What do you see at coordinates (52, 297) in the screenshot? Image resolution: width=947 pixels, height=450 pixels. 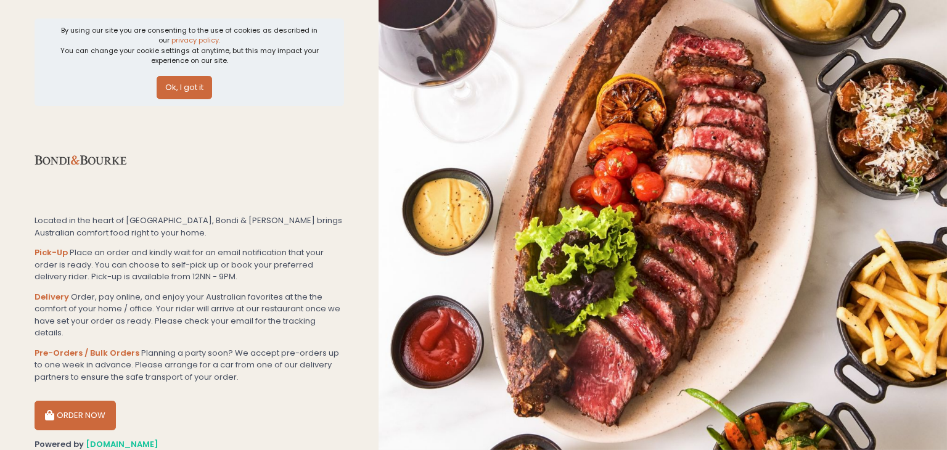 I see `b: Delivery` at bounding box center [52, 297].